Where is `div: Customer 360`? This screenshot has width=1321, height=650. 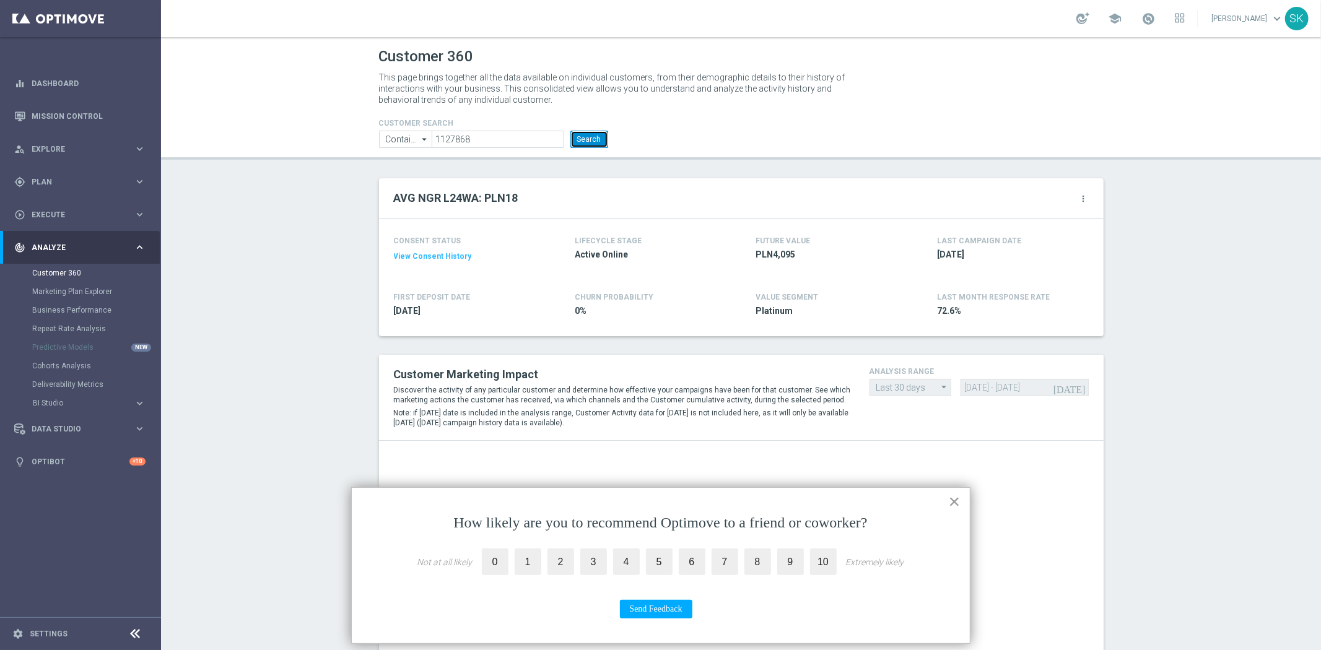 div: Customer 360 is located at coordinates (96, 273).